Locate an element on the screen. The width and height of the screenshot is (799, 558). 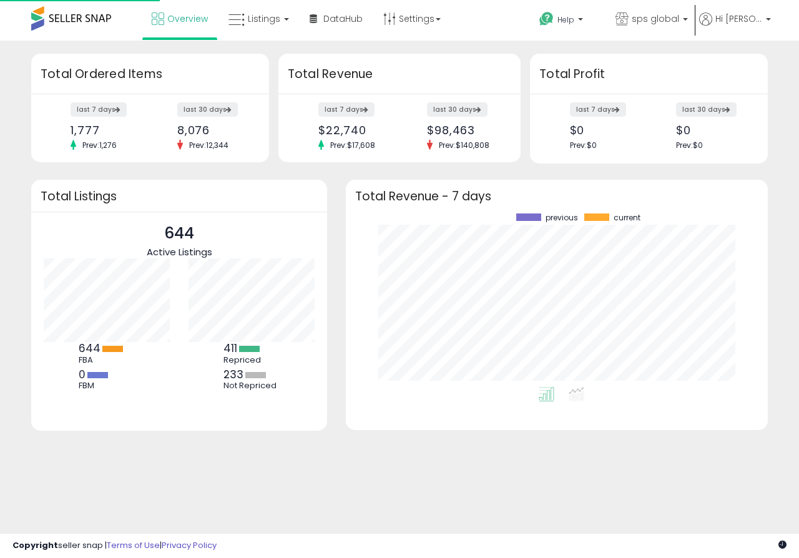
span: current is located at coordinates (627, 218).